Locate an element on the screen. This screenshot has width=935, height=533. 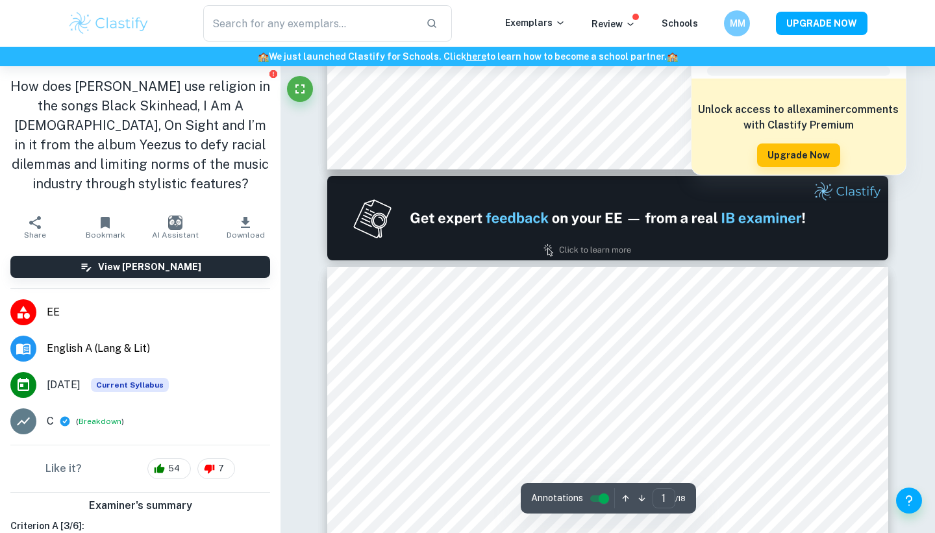
span: Download is located at coordinates (245, 235).